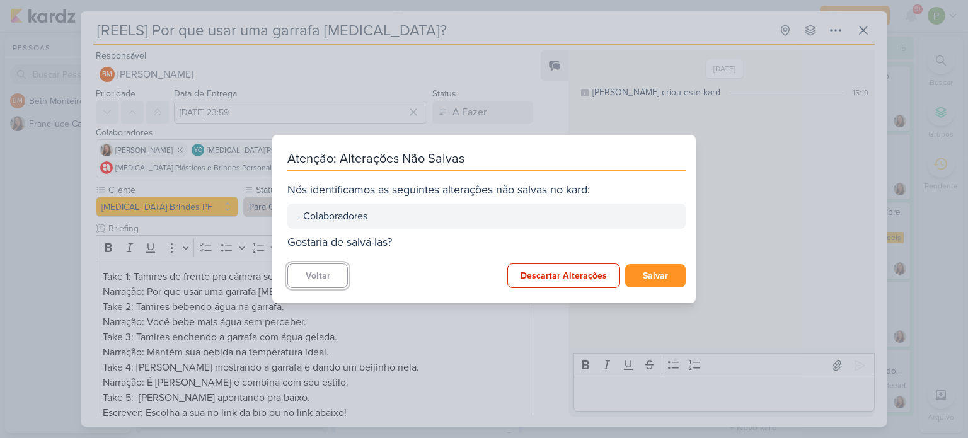 Image resolution: width=968 pixels, height=438 pixels. I want to click on div: - Colaboradores, so click(486, 216).